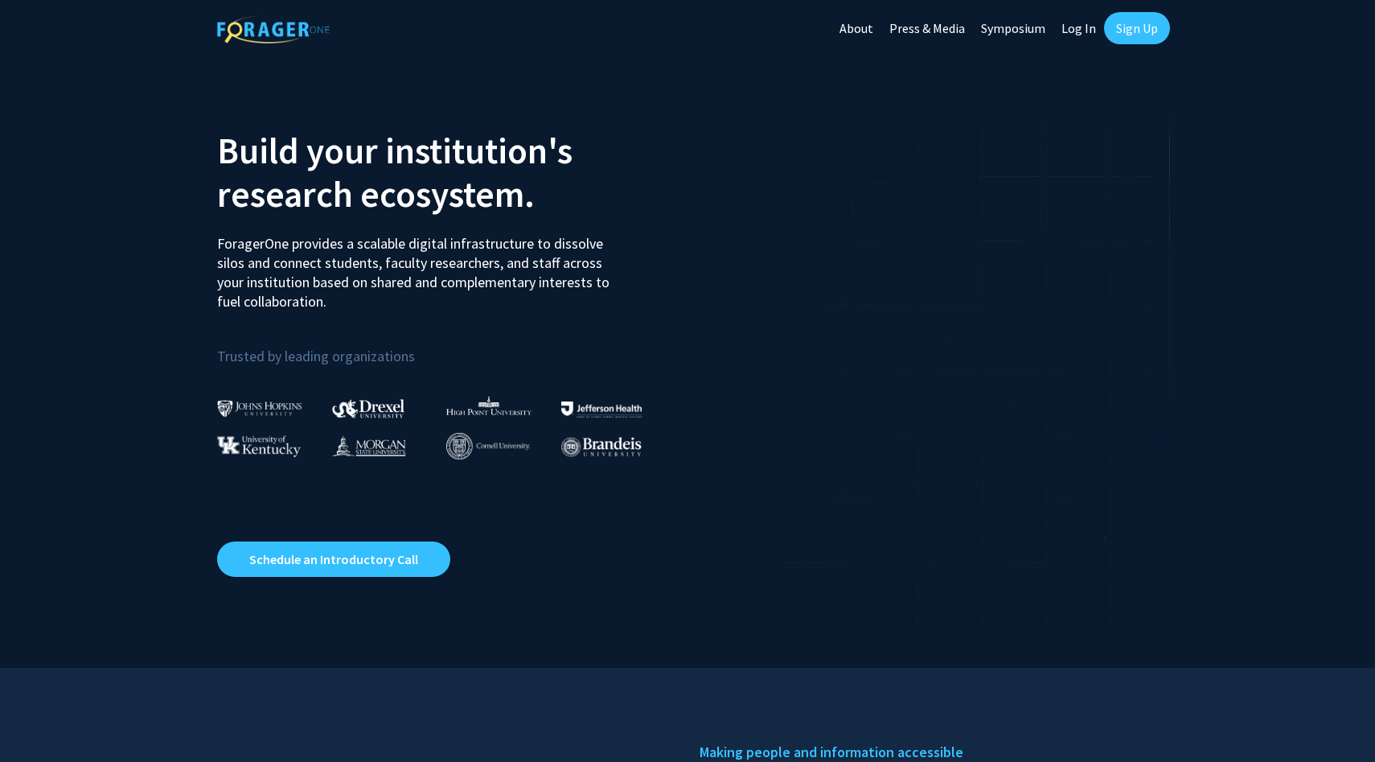  What do you see at coordinates (488, 446) in the screenshot?
I see `img: Cornell University` at bounding box center [488, 446].